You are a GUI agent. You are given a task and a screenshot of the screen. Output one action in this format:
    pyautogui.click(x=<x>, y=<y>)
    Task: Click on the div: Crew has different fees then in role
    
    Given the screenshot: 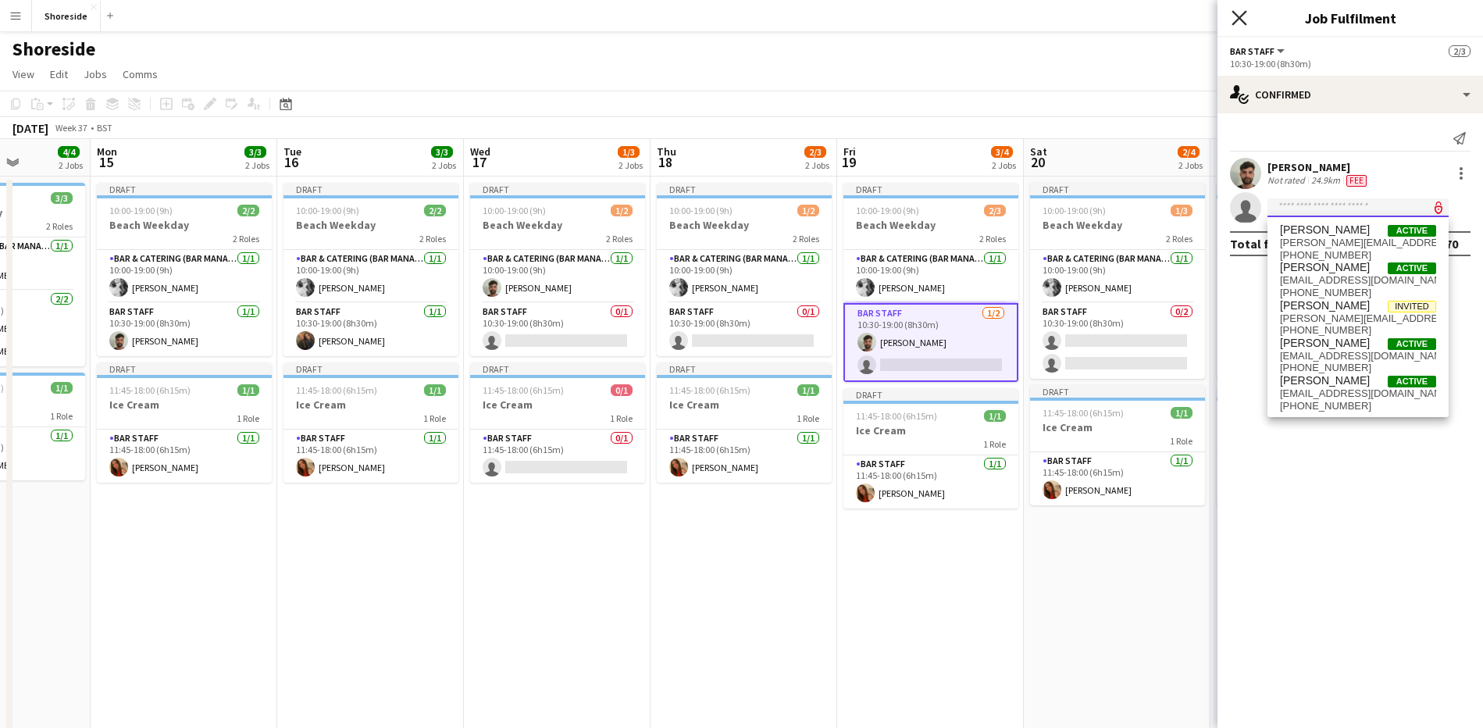 What is the action you would take?
    pyautogui.click(x=1356, y=180)
    